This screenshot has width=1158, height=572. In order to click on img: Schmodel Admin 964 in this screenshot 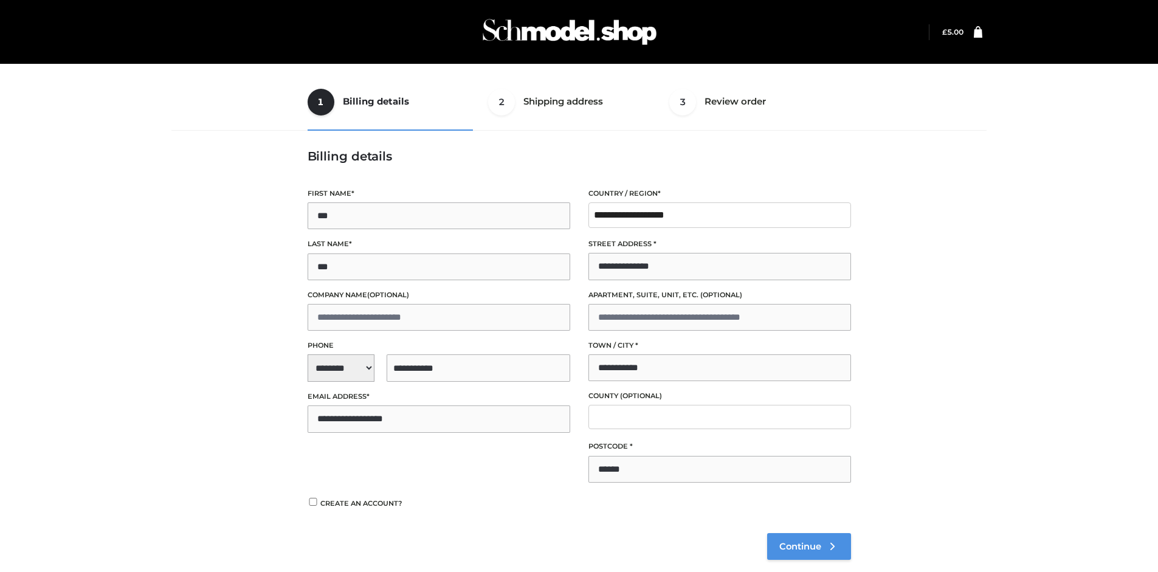, I will do `click(570, 32)`.